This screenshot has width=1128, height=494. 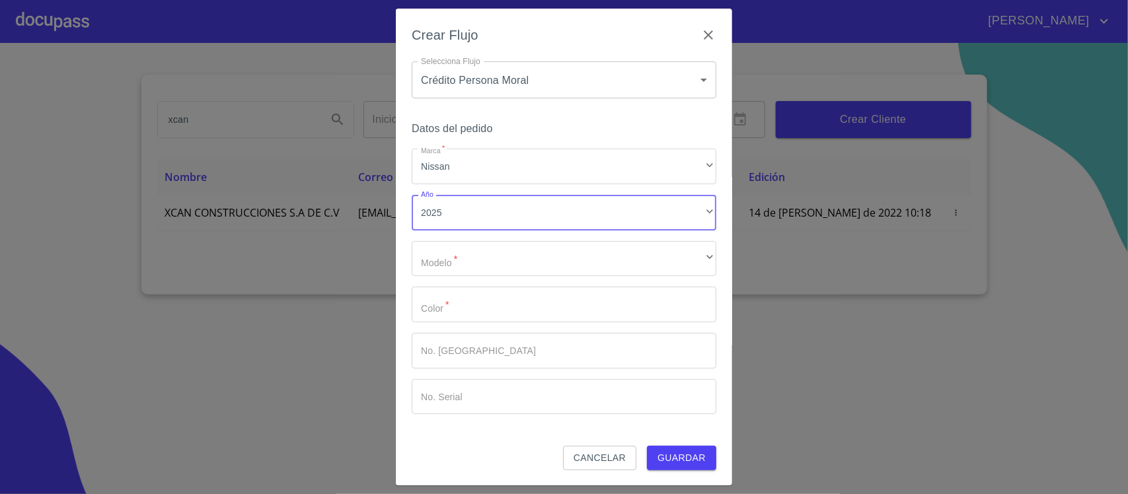 I want to click on div: 2025, so click(x=563, y=213).